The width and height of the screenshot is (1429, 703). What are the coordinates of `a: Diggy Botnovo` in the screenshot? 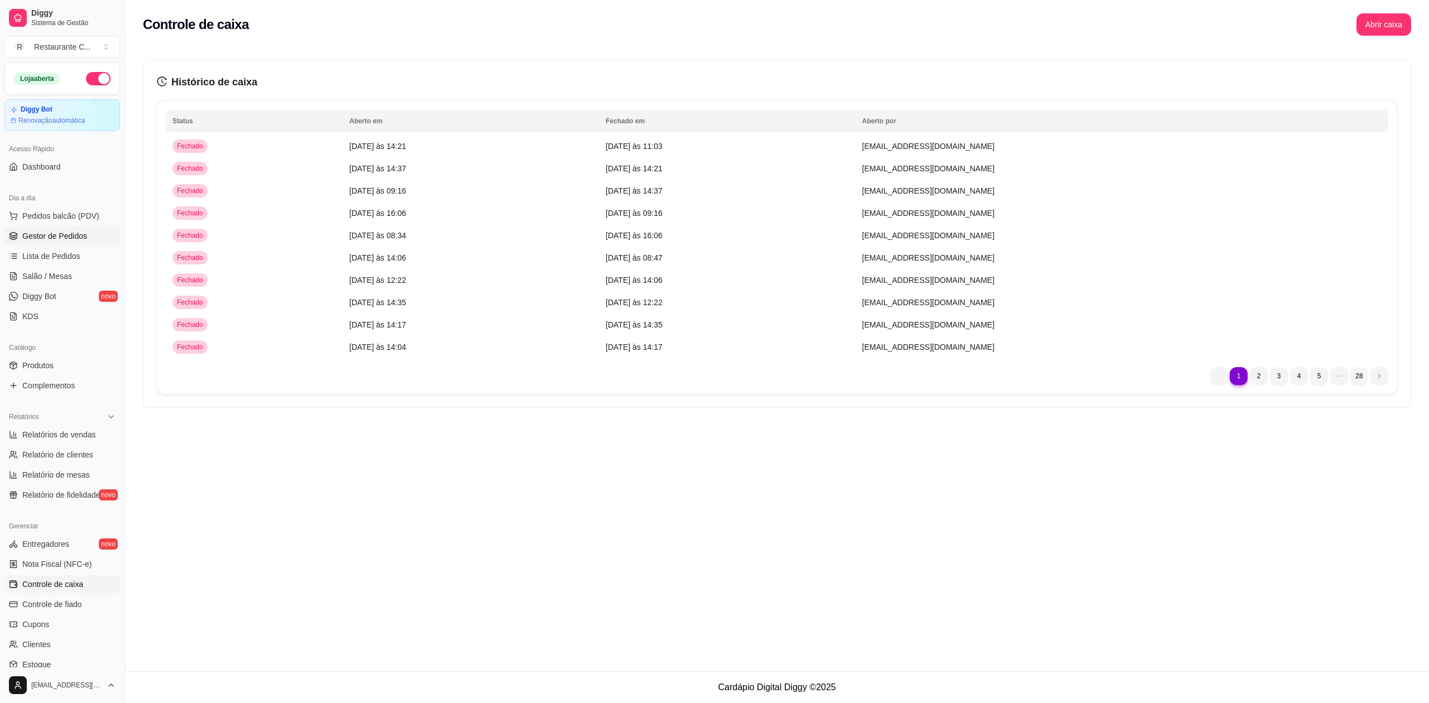 It's located at (62, 296).